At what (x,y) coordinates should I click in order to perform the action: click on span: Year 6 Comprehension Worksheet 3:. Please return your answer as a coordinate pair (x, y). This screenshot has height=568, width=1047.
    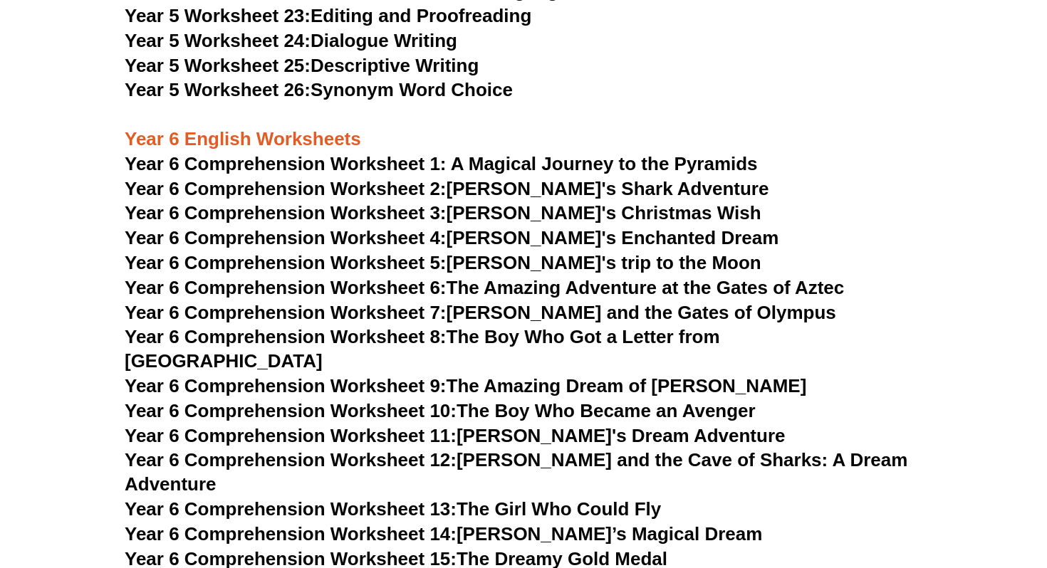
    Looking at the image, I should click on (286, 213).